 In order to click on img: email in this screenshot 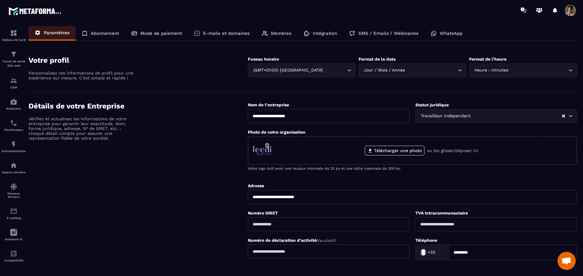, I will do `click(14, 212)`.